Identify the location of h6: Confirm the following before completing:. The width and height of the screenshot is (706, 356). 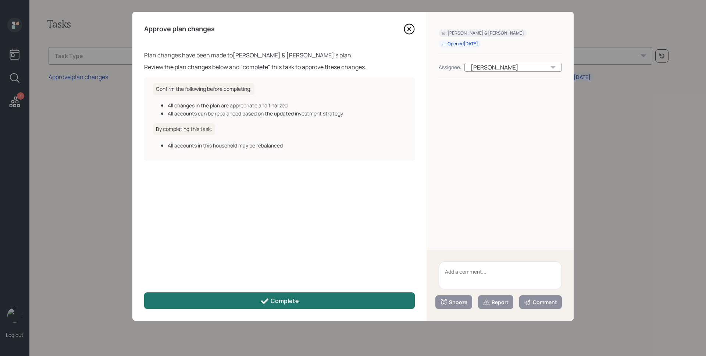
(204, 89).